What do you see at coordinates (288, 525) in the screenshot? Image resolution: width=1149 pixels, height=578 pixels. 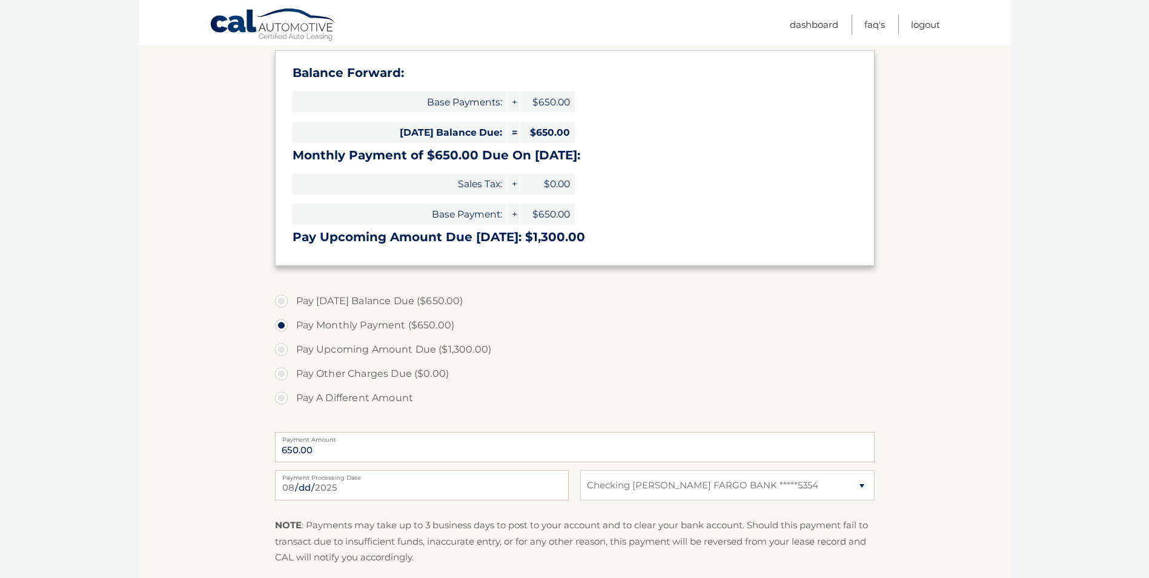 I see `strong: NOTE` at bounding box center [288, 525].